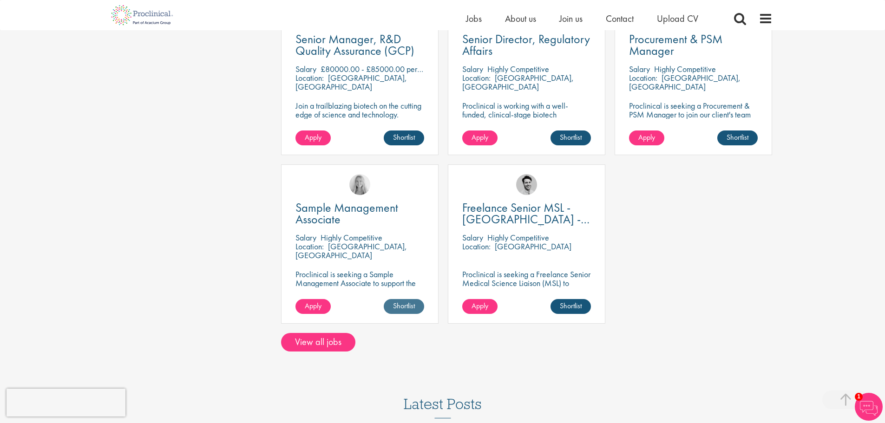  What do you see at coordinates (527, 185) in the screenshot?
I see `img: Thomas Pinnock` at bounding box center [527, 185].